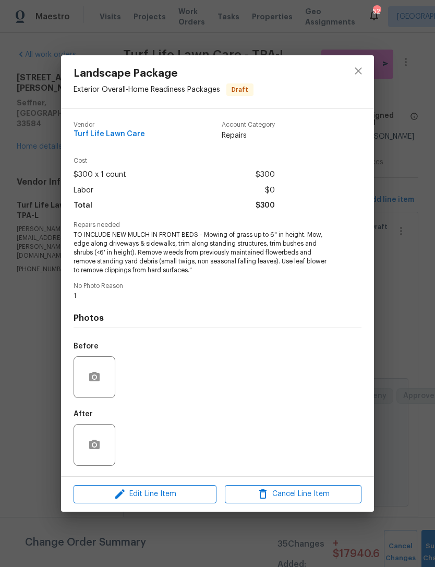  I want to click on span: Total, so click(83, 205).